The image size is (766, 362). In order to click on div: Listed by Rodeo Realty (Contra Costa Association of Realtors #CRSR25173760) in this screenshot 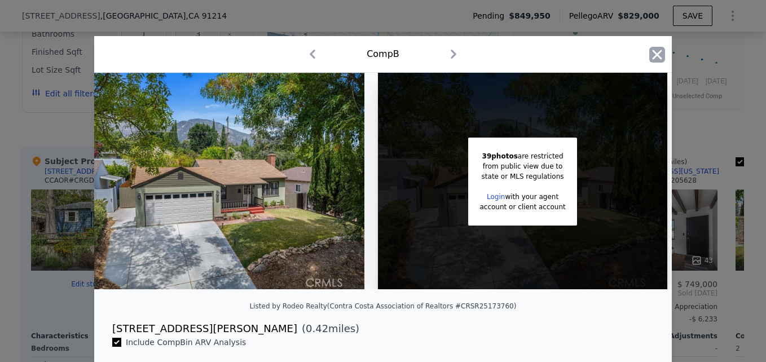, I will do `click(383, 306)`.